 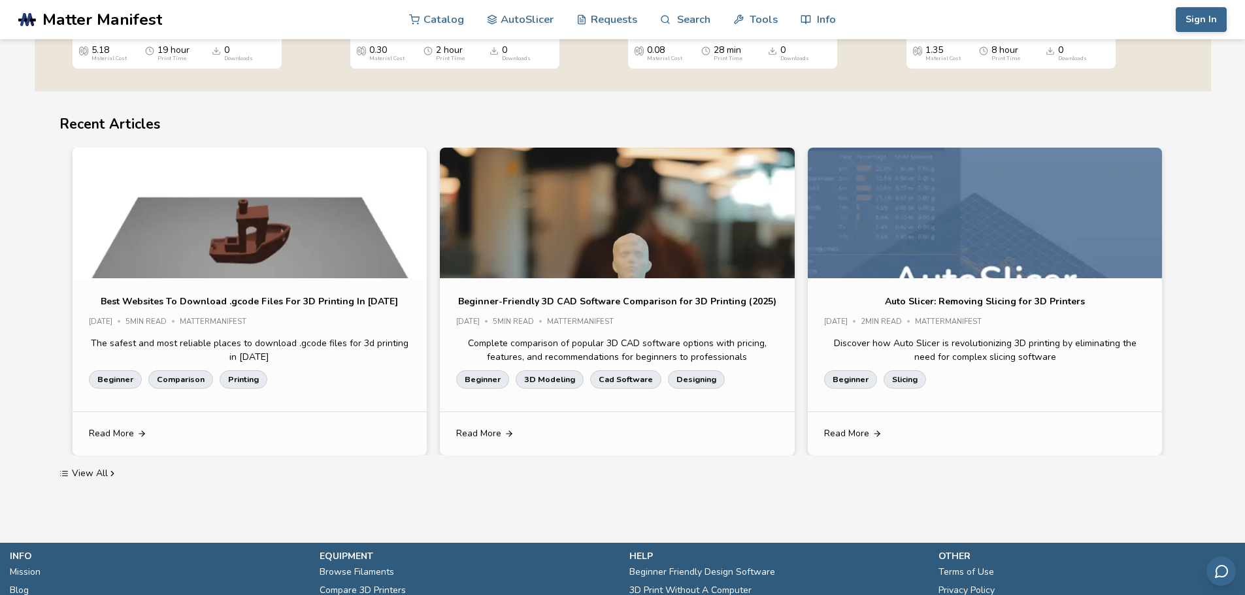 I want to click on a: Mission, so click(x=25, y=572).